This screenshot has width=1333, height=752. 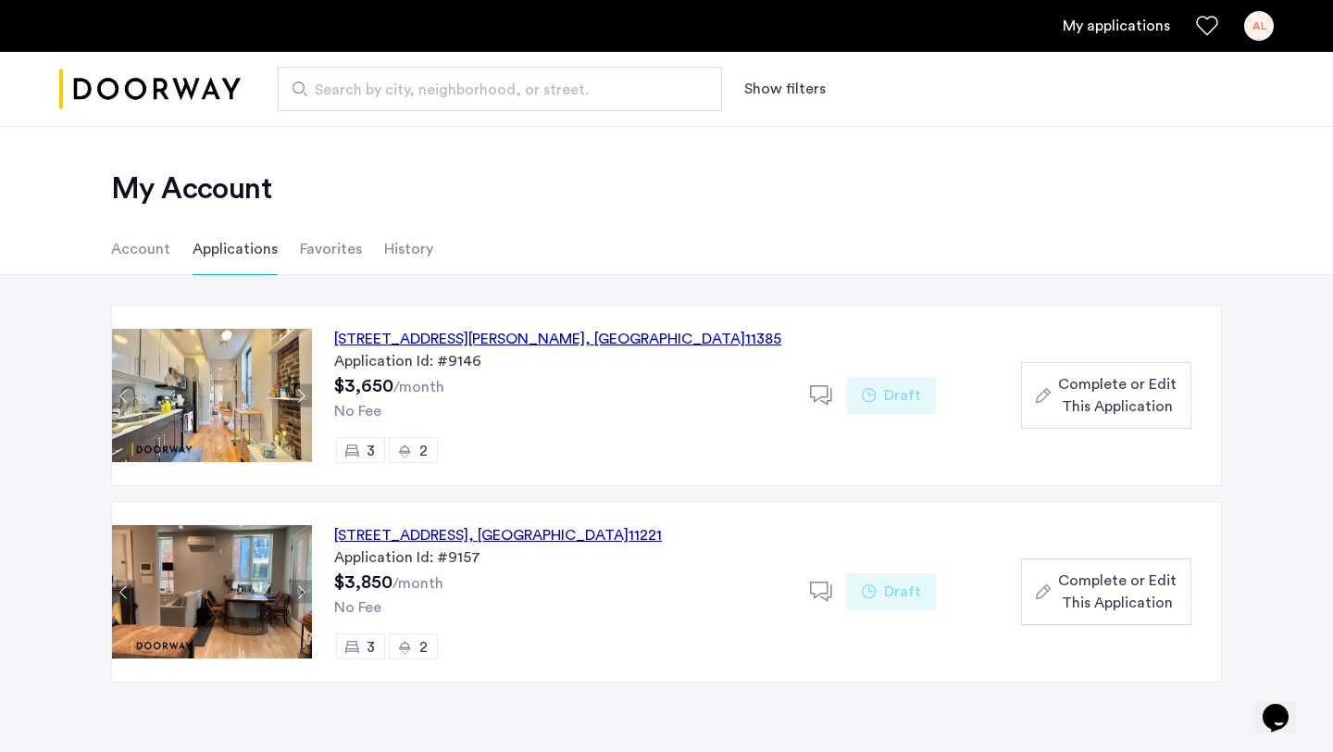 What do you see at coordinates (235, 249) in the screenshot?
I see `li: Applications` at bounding box center [235, 249].